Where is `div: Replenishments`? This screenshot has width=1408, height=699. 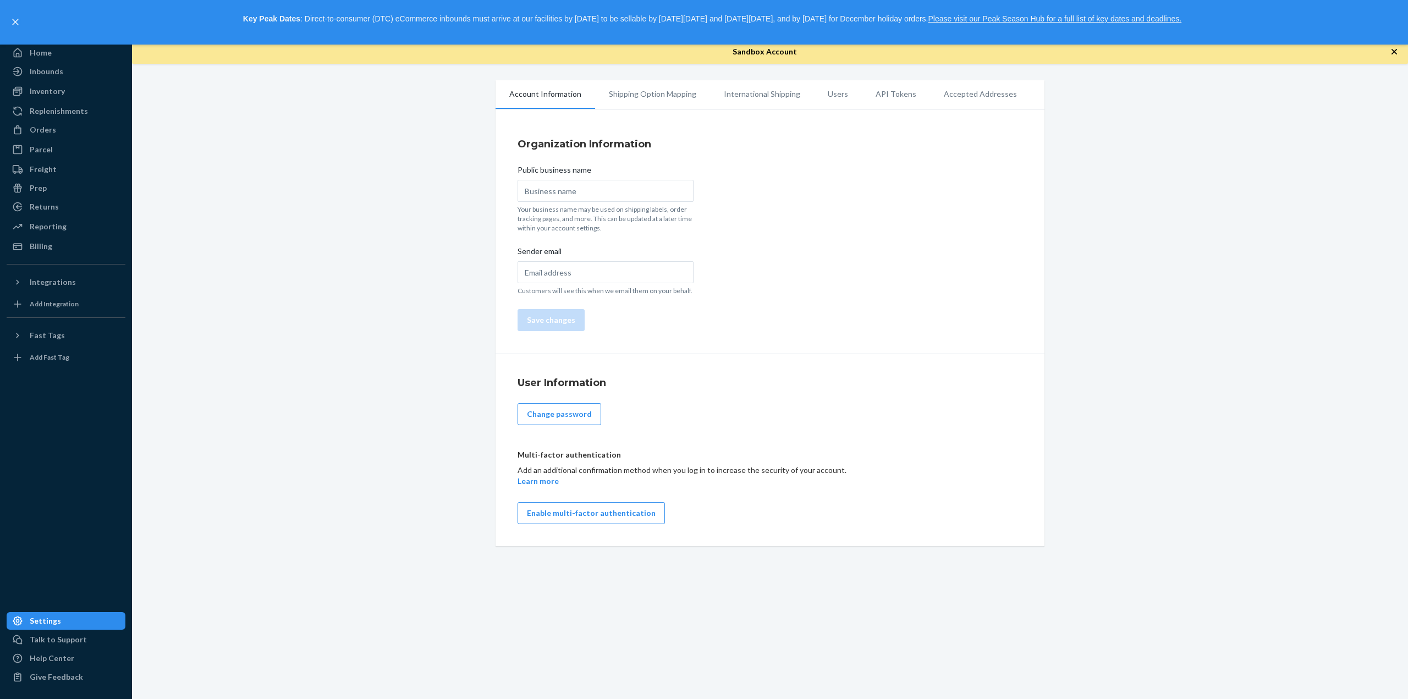 div: Replenishments is located at coordinates (59, 111).